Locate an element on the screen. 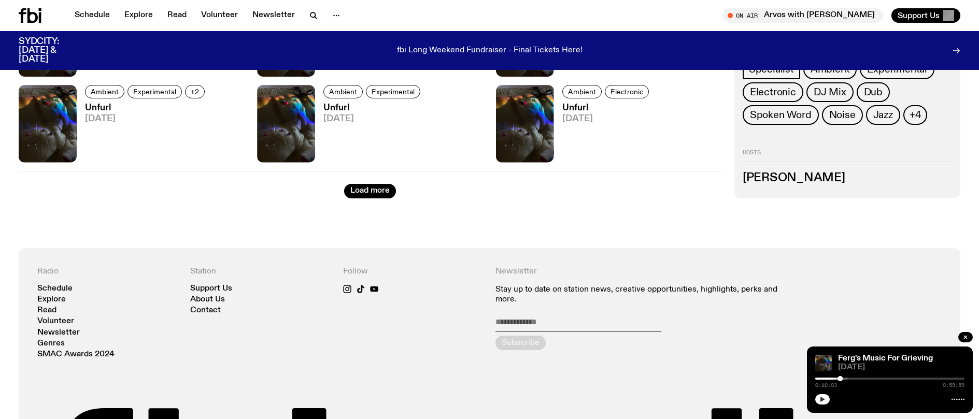 Image resolution: width=979 pixels, height=419 pixels. a: Contact is located at coordinates (205, 311).